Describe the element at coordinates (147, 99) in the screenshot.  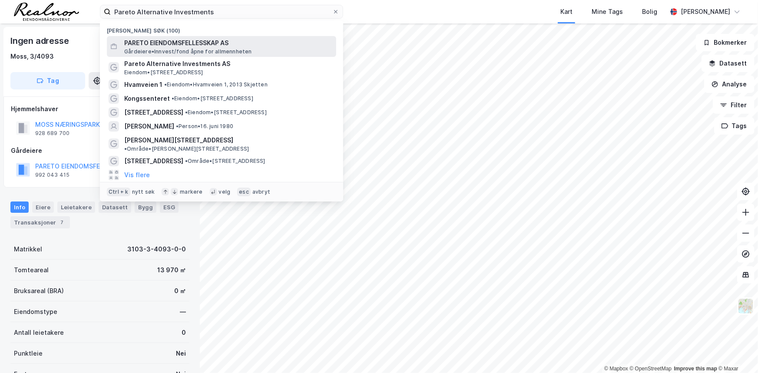
I see `span: Kongssenteret` at that location.